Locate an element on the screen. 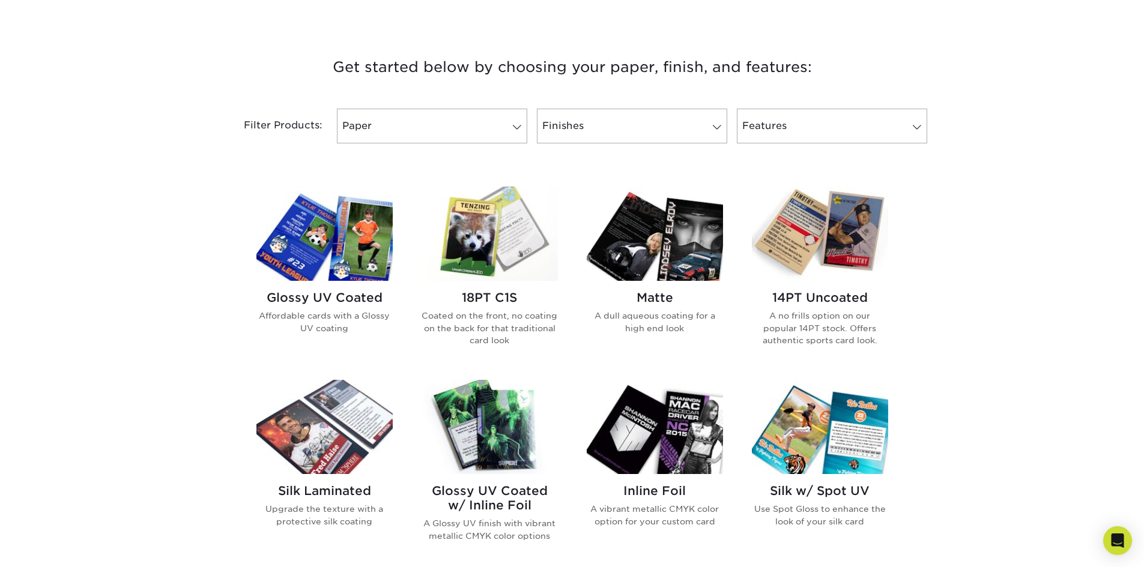 The width and height of the screenshot is (1144, 567). h3: Get started below by choosing your paper, finish, and features: is located at coordinates (572, 67).